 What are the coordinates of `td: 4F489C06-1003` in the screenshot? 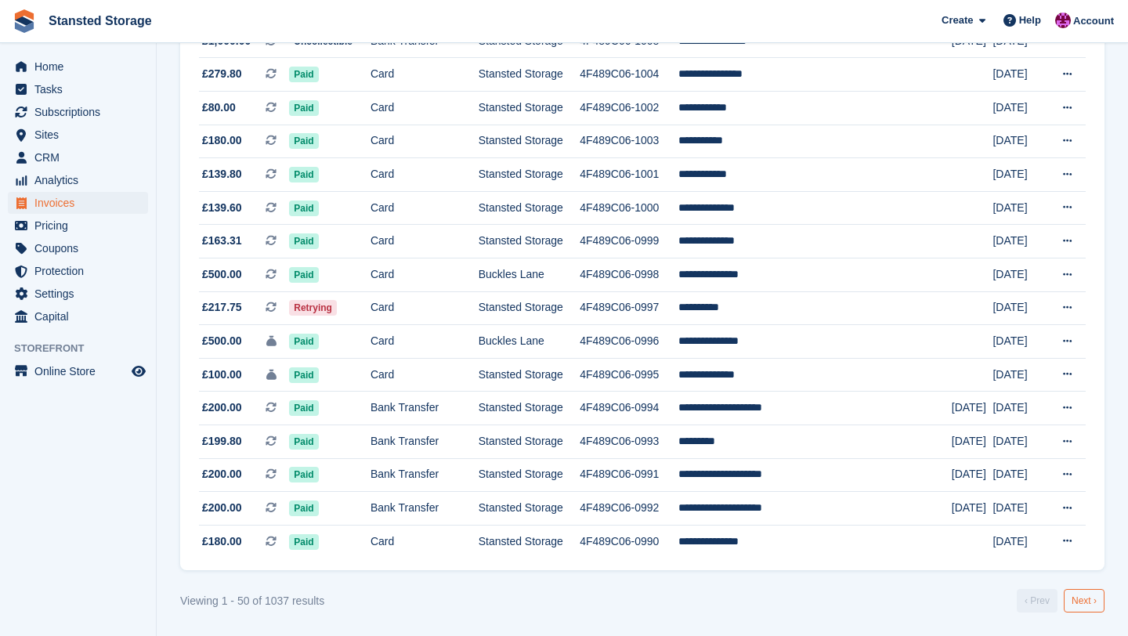 It's located at (629, 141).